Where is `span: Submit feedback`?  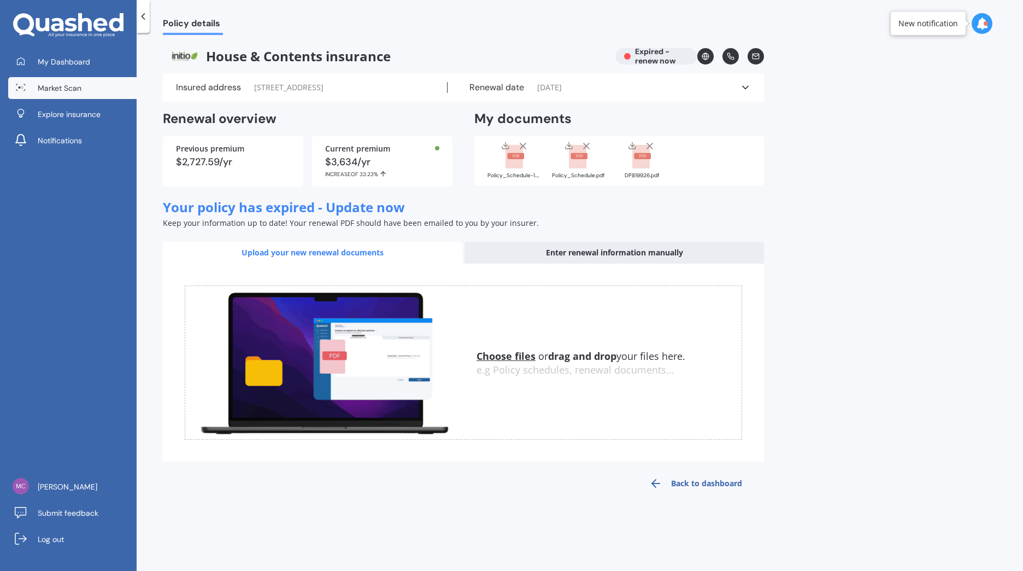 span: Submit feedback is located at coordinates (68, 513).